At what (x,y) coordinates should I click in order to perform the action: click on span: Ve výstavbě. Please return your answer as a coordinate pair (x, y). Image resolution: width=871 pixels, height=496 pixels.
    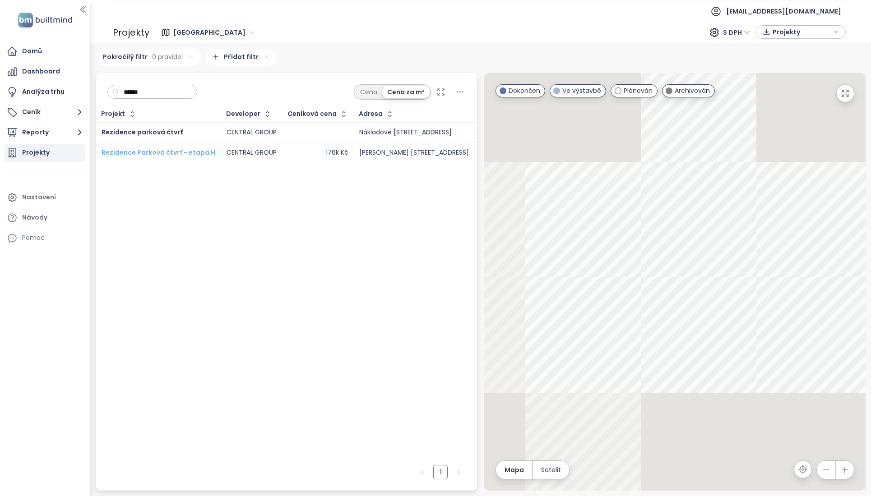
    Looking at the image, I should click on (582, 91).